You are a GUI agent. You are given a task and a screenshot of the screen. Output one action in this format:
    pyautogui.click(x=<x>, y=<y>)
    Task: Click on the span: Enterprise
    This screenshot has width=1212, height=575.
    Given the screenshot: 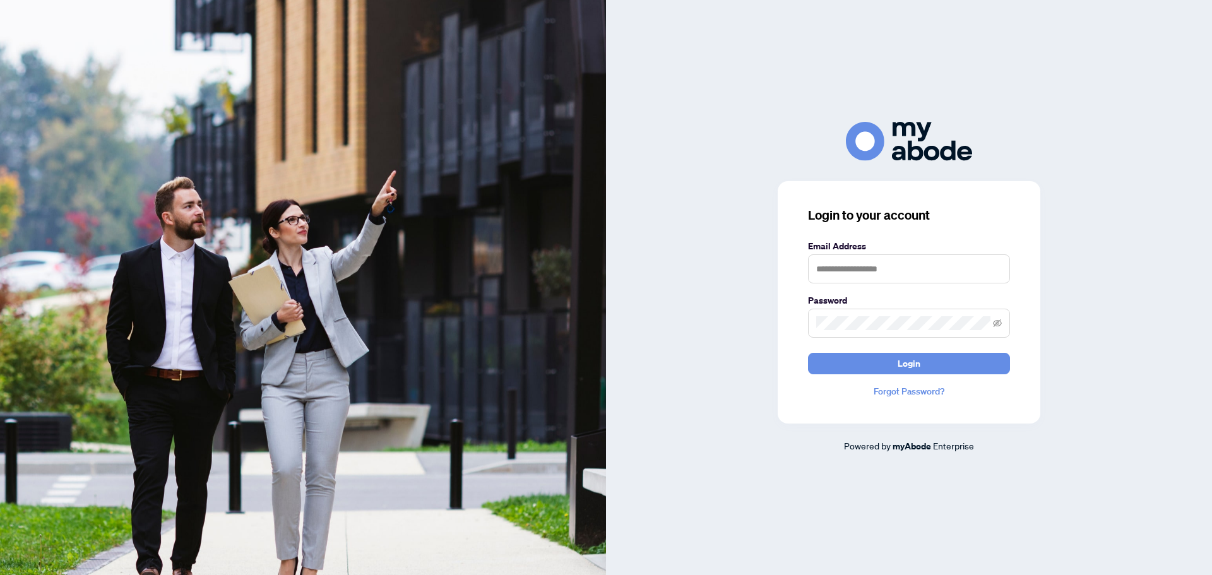 What is the action you would take?
    pyautogui.click(x=953, y=446)
    